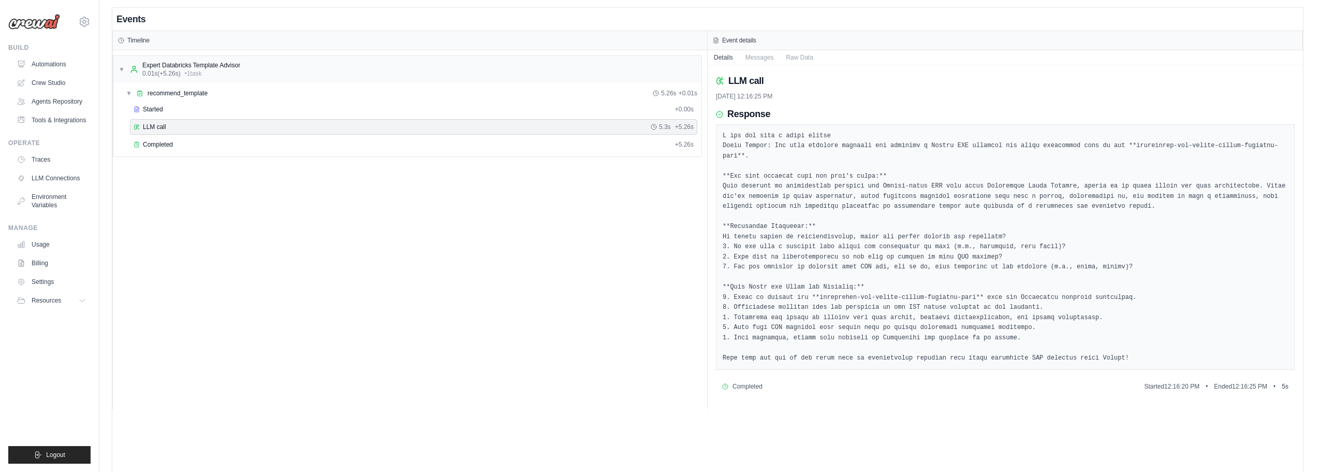  What do you see at coordinates (193, 73) in the screenshot?
I see `span: • 1 task` at bounding box center [193, 73].